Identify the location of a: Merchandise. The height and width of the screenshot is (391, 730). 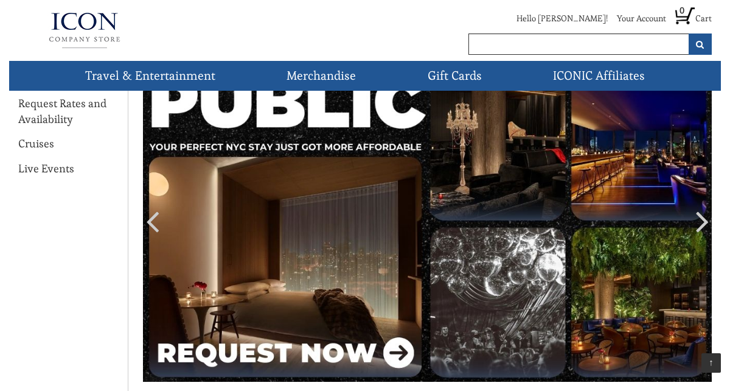
(321, 75).